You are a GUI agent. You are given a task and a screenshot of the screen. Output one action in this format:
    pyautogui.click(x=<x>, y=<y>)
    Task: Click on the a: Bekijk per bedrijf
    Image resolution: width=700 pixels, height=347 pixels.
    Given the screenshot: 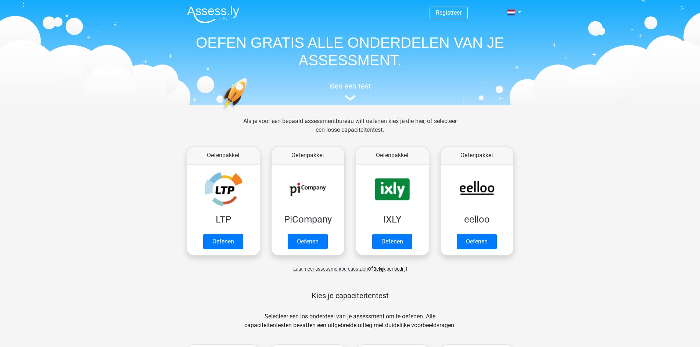 What is the action you would take?
    pyautogui.click(x=390, y=269)
    